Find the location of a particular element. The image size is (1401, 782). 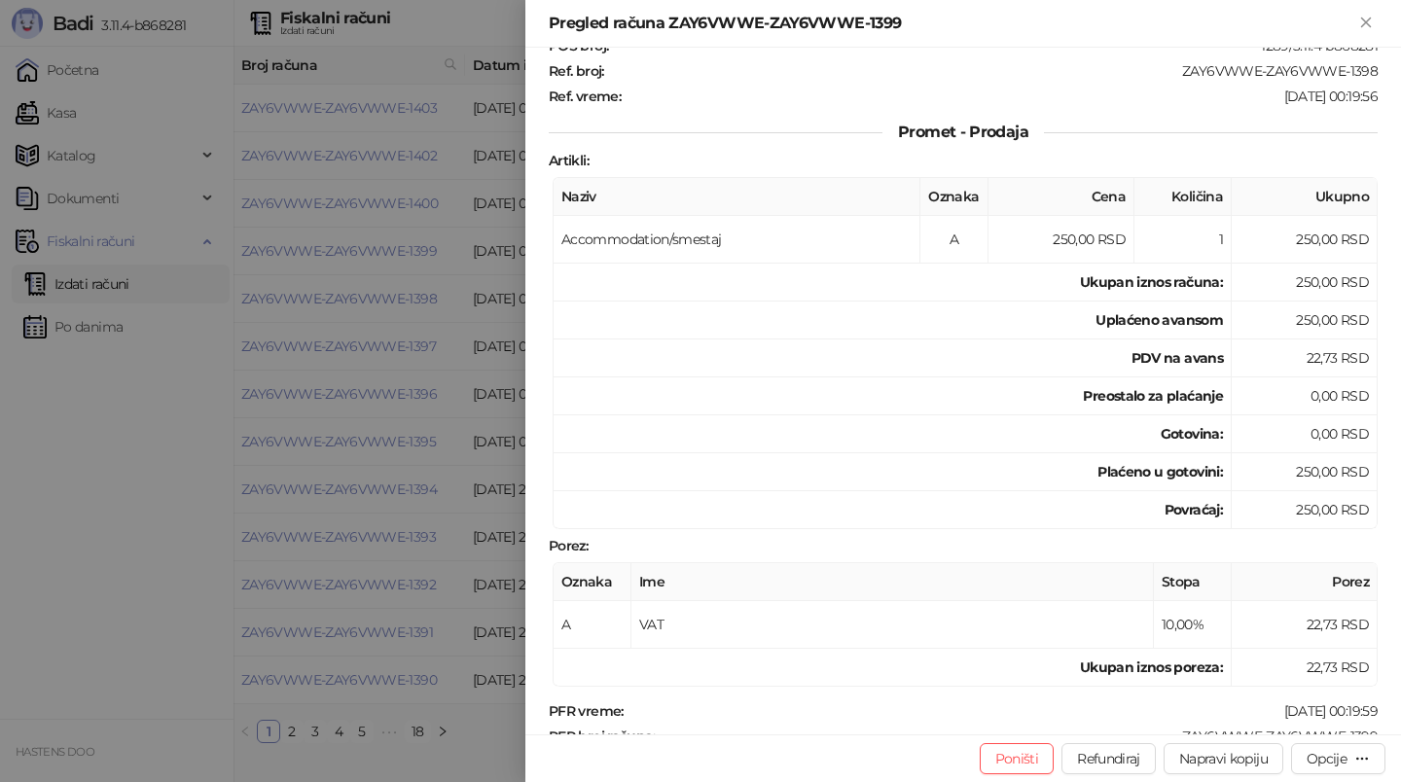

th: Porez is located at coordinates (1305, 582).